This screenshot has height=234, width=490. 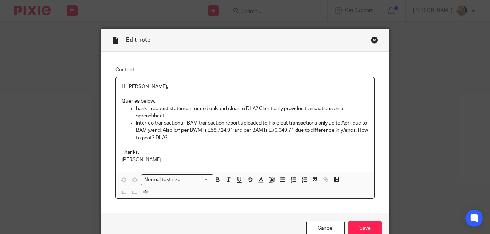 What do you see at coordinates (374, 40) in the screenshot?
I see `div: Close this dialog window` at bounding box center [374, 40].